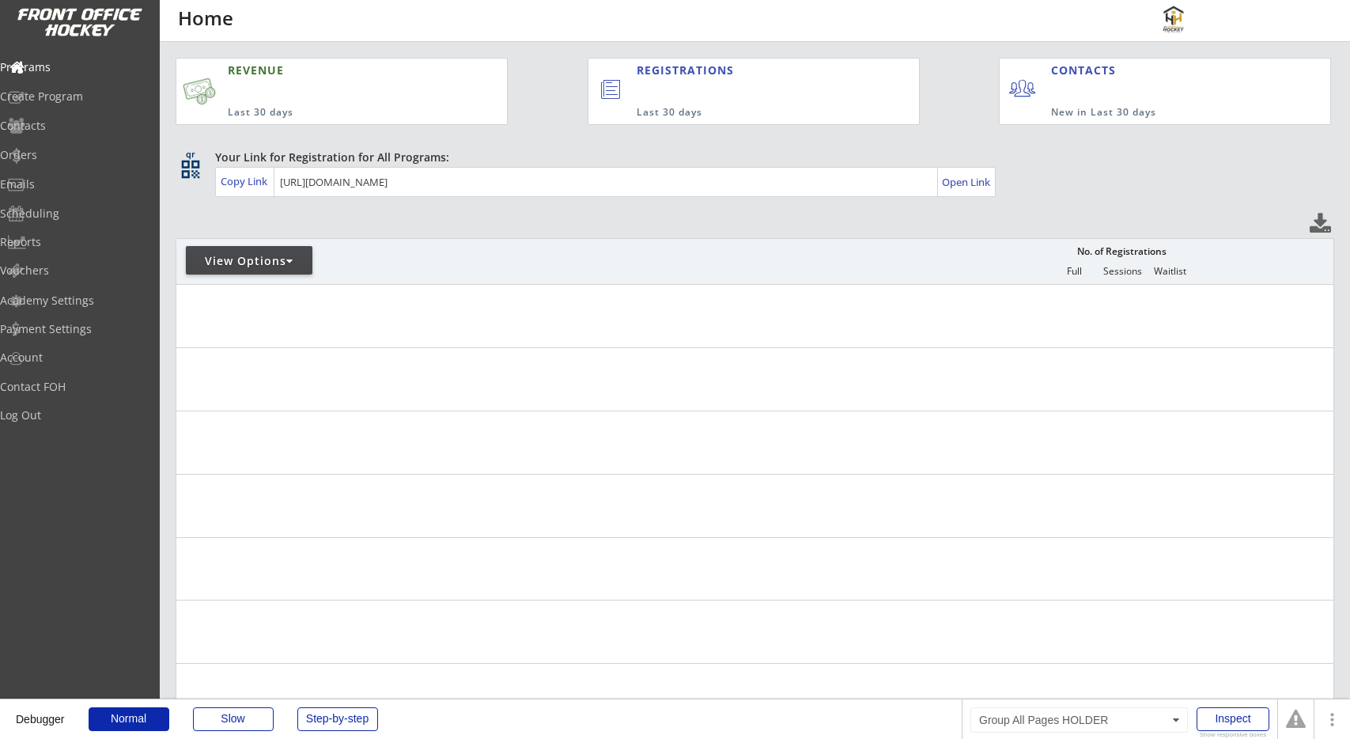 This screenshot has height=739, width=1350. I want to click on div: Group All Pages HOLDER, so click(1079, 720).